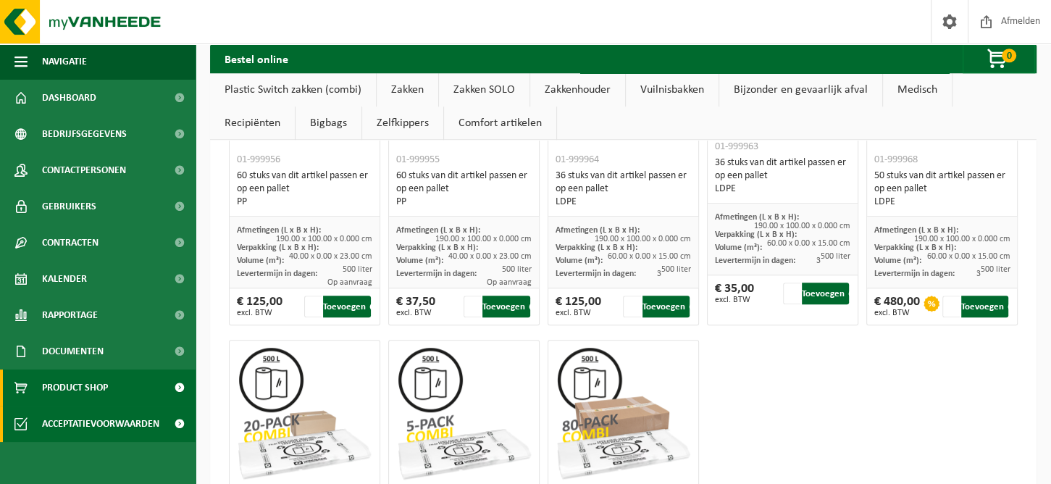 The width and height of the screenshot is (1051, 484). Describe the element at coordinates (801, 90) in the screenshot. I see `a: Bijzonder en gevaarlijk afval` at that location.